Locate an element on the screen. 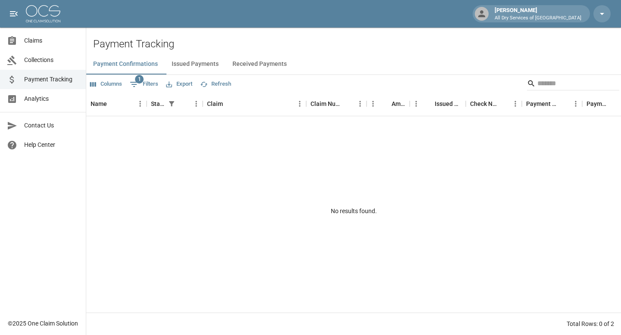 The height and width of the screenshot is (335, 621). div: © 2025 One Claim Solution is located at coordinates (43, 324).